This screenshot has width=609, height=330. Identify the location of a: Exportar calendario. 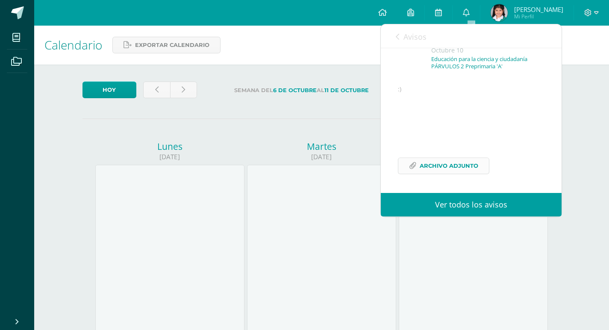
(166, 45).